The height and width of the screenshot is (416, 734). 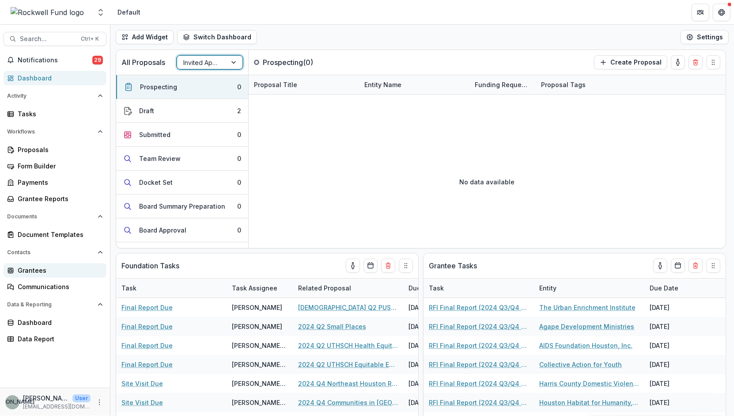 I want to click on button: Open entity switcher, so click(x=101, y=12).